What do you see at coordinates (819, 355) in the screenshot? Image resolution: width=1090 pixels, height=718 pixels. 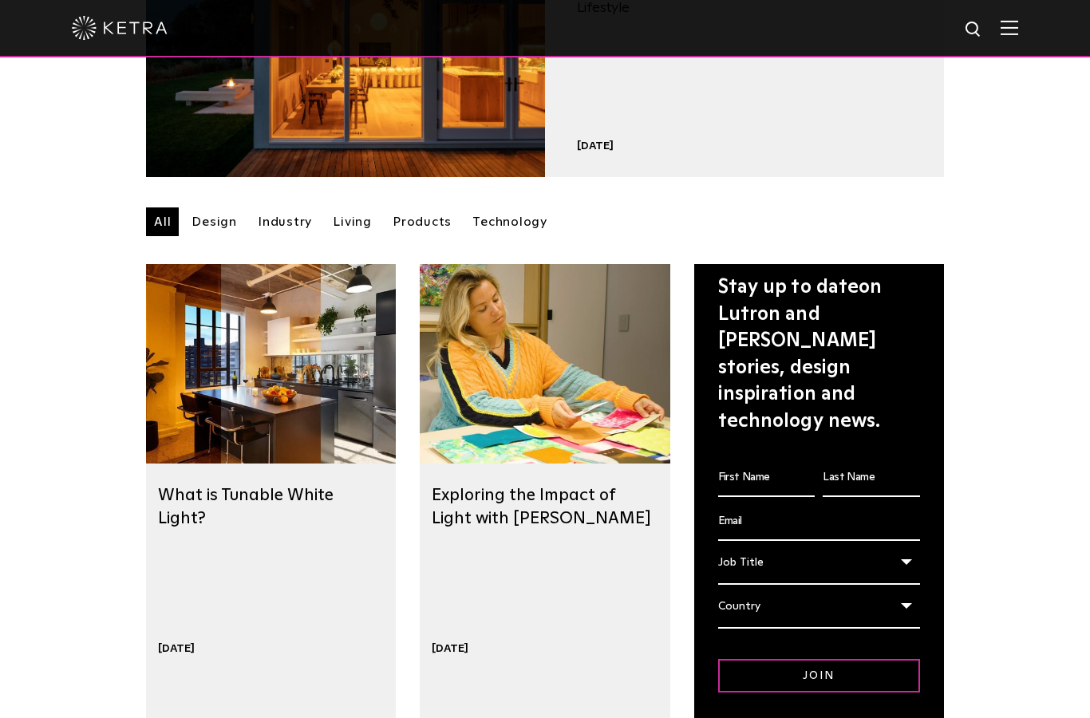 I see `div: Stay up to date` at bounding box center [819, 355].